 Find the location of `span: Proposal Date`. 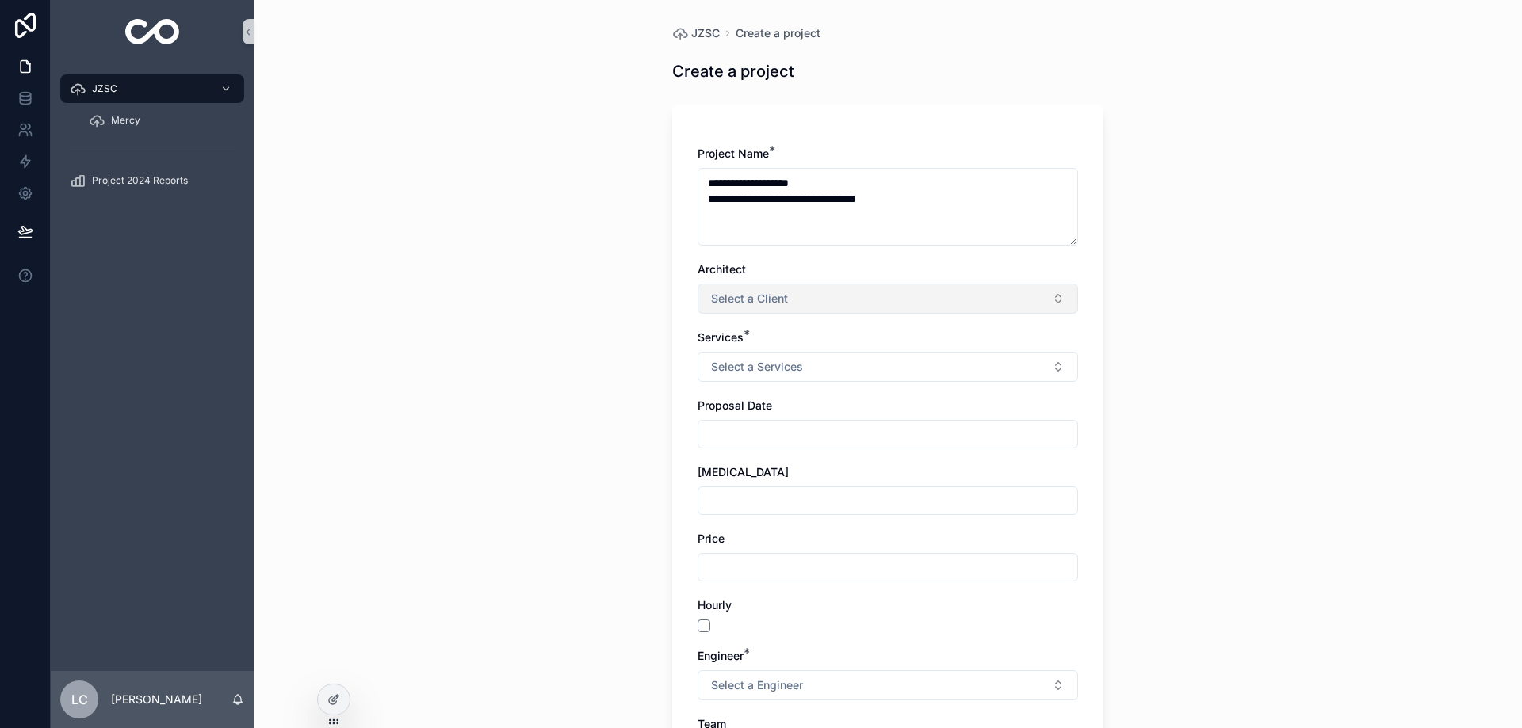

span: Proposal Date is located at coordinates (735, 405).